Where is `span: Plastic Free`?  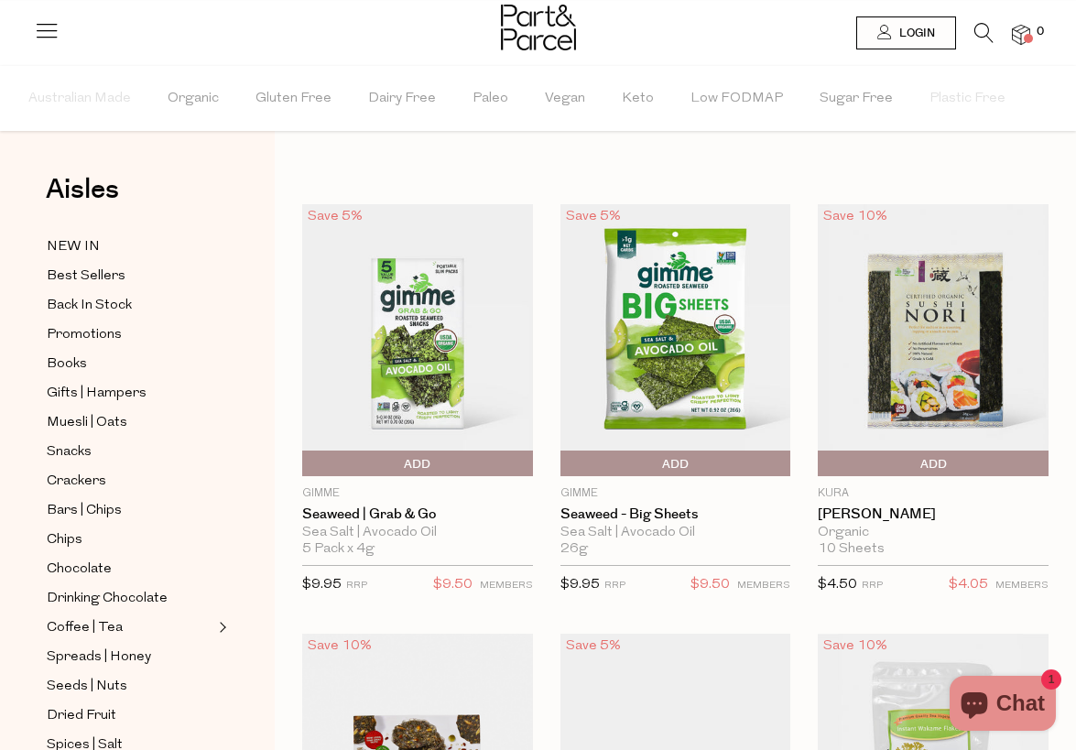 span: Plastic Free is located at coordinates (967, 99).